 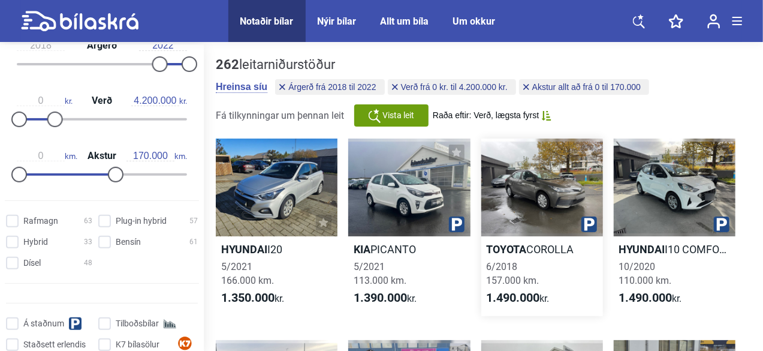 I want to click on span: Fá tilkynningar um þennan leit, so click(x=280, y=115).